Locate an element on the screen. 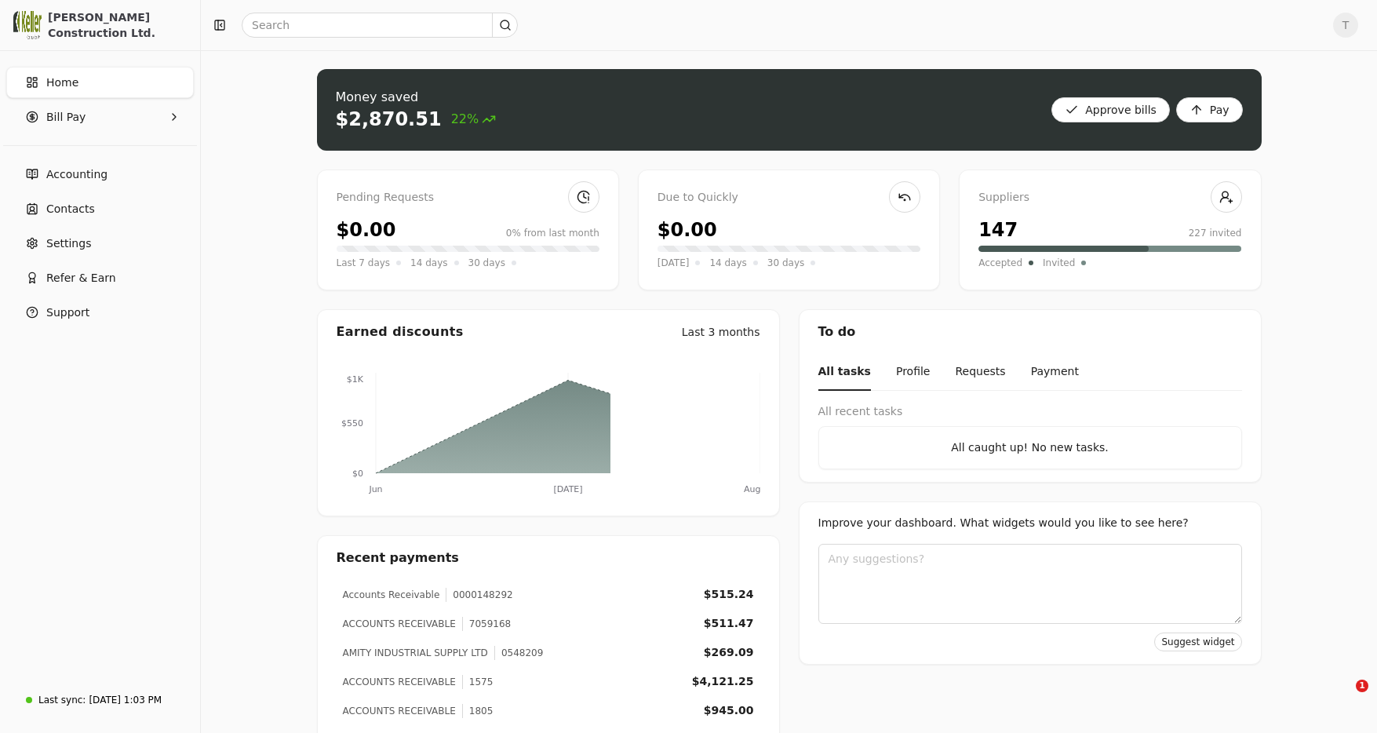  button: Support is located at coordinates (100, 312).